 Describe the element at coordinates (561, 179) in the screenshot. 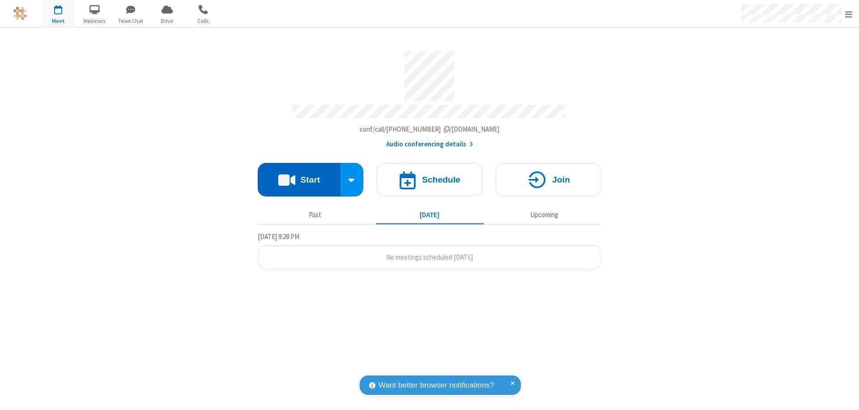

I see `h4: Join` at that location.